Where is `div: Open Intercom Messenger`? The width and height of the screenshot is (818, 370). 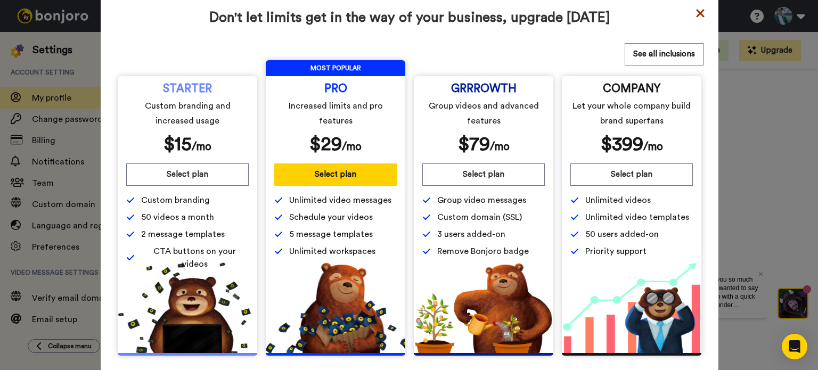 div: Open Intercom Messenger is located at coordinates (794, 347).